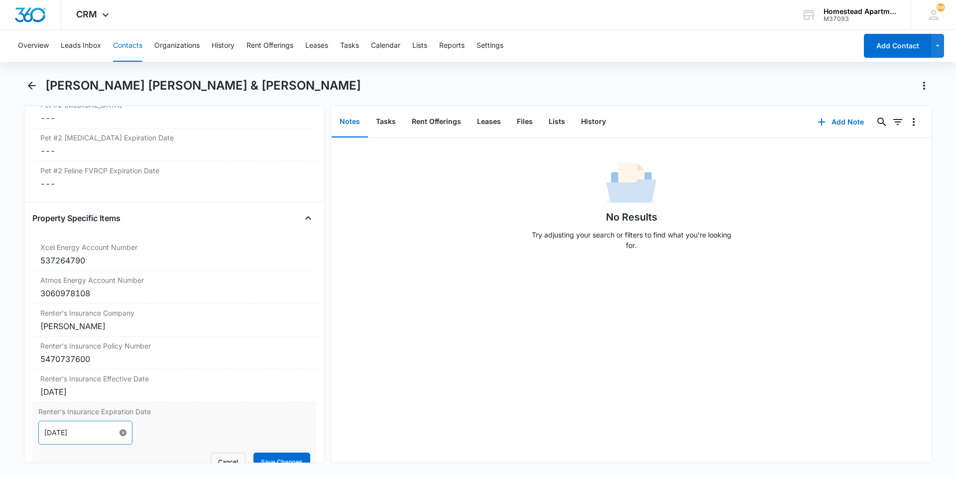 This screenshot has width=956, height=477. Describe the element at coordinates (350, 122) in the screenshot. I see `button: Notes` at that location.